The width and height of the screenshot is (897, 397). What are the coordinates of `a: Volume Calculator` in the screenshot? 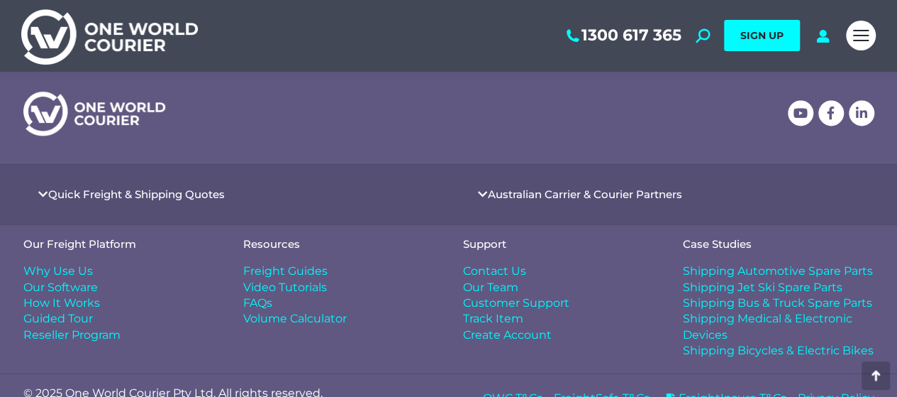 It's located at (339, 318).